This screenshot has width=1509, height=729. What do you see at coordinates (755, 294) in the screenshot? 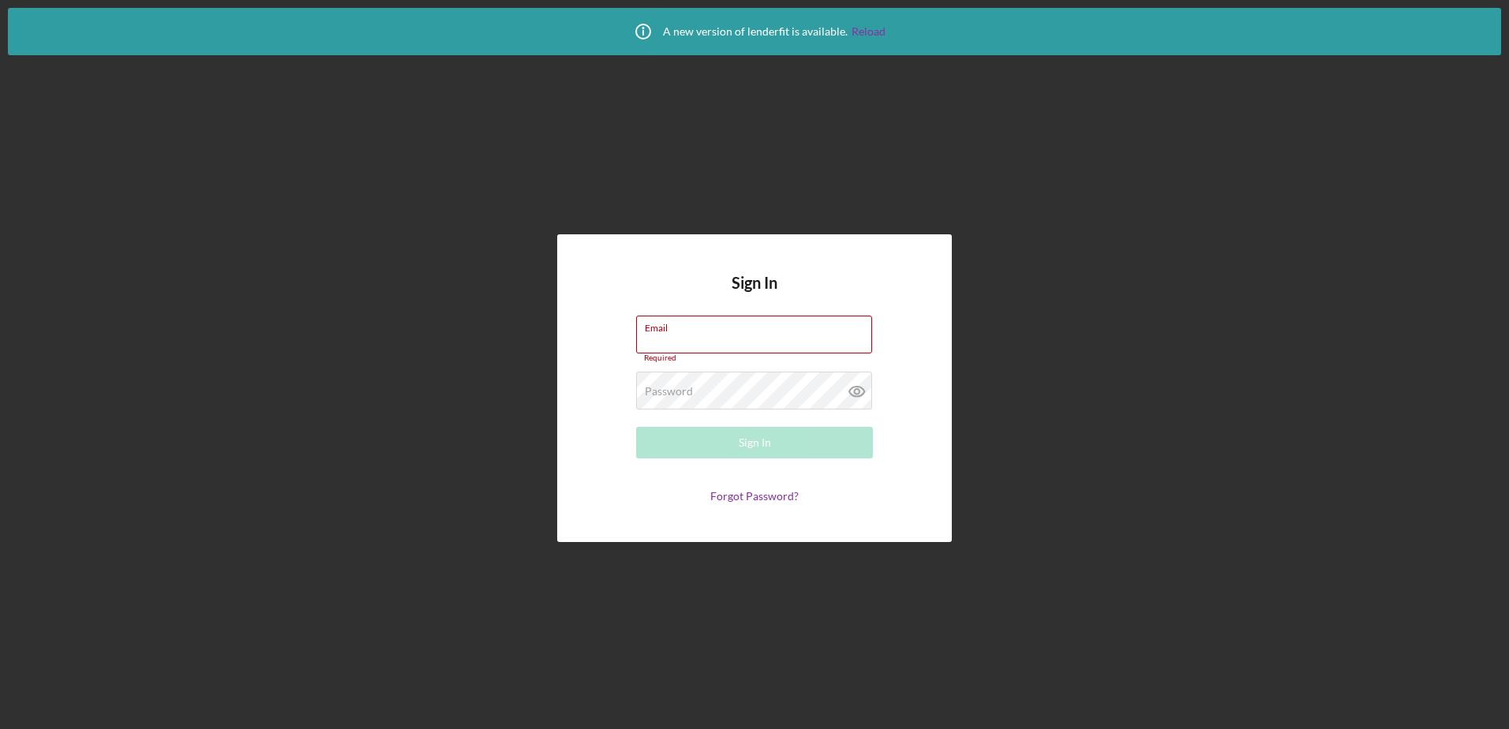
I see `h4: Sign In` at bounding box center [755, 294].